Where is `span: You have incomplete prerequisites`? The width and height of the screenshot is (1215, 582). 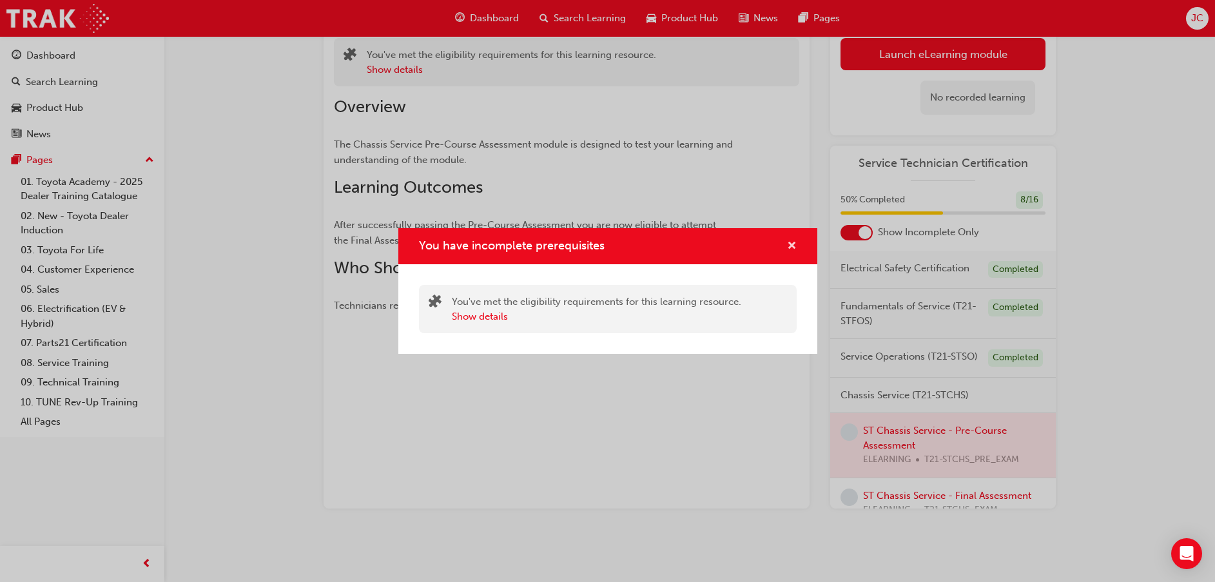
span: You have incomplete prerequisites is located at coordinates (512, 246).